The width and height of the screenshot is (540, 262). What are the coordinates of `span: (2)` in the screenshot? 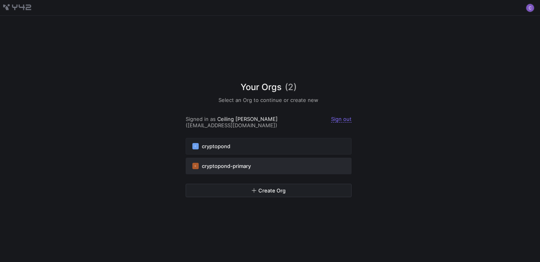 It's located at (291, 87).